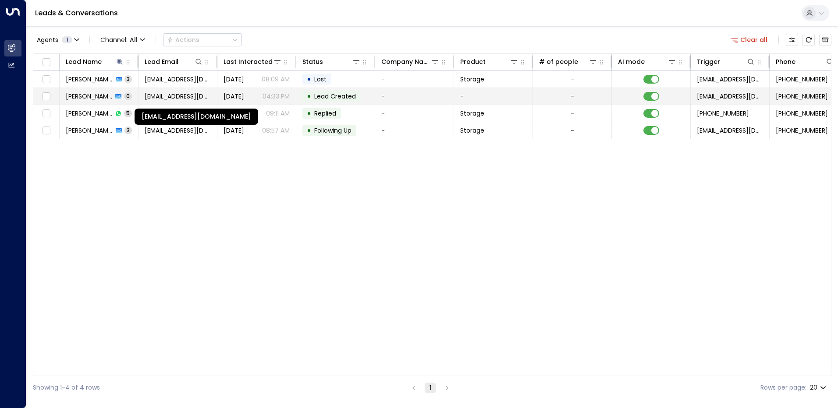 This screenshot has height=408, width=838. Describe the element at coordinates (234, 96) in the screenshot. I see `span: Aug 25, 2025` at that location.